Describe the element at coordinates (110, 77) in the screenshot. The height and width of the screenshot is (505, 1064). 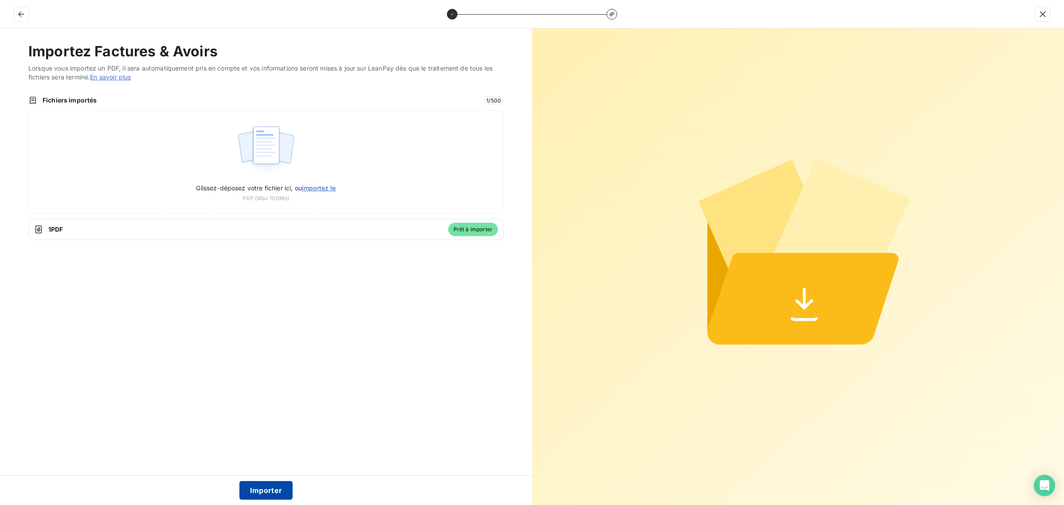
I see `a: En savoir plus` at that location.